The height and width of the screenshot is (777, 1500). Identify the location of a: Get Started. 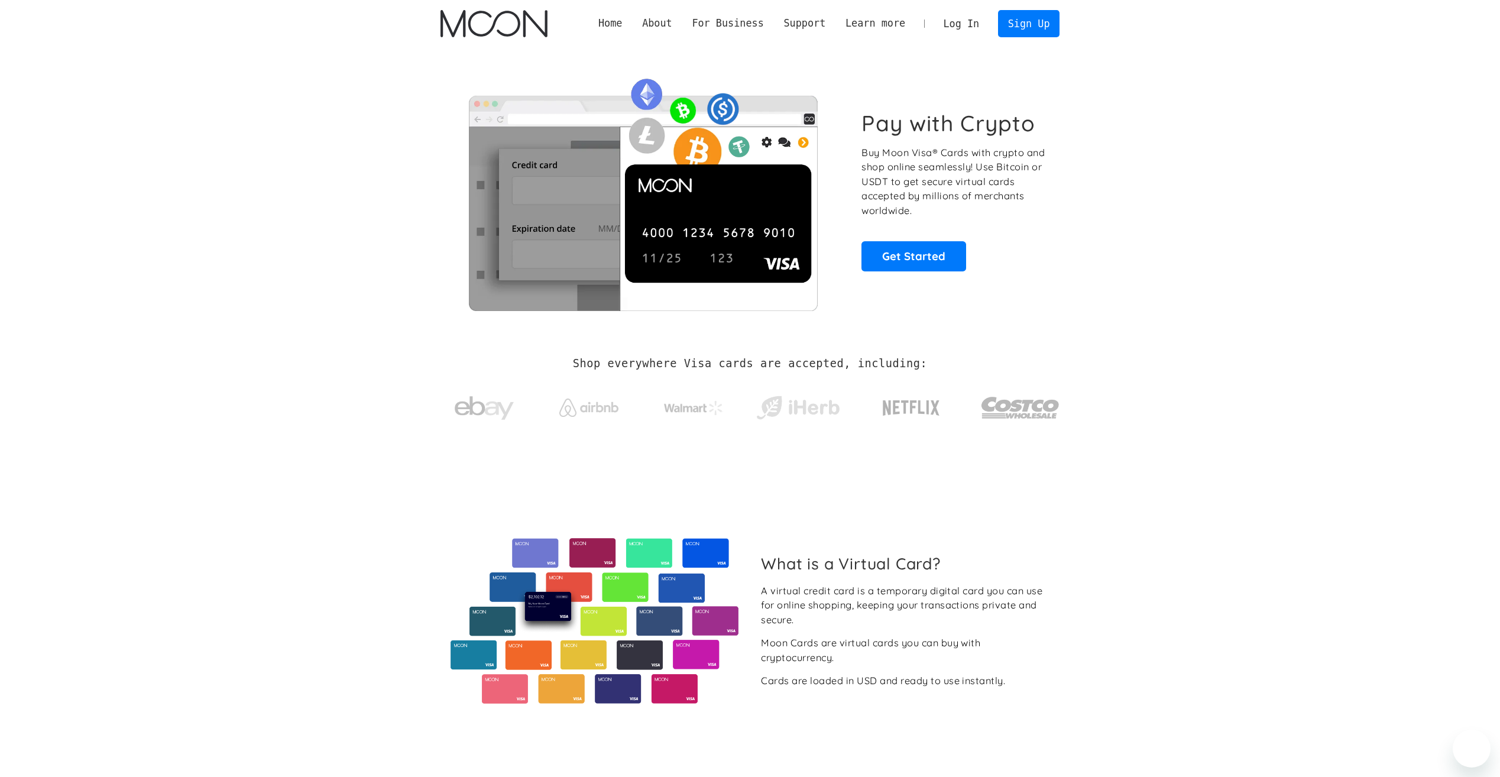
(914, 256).